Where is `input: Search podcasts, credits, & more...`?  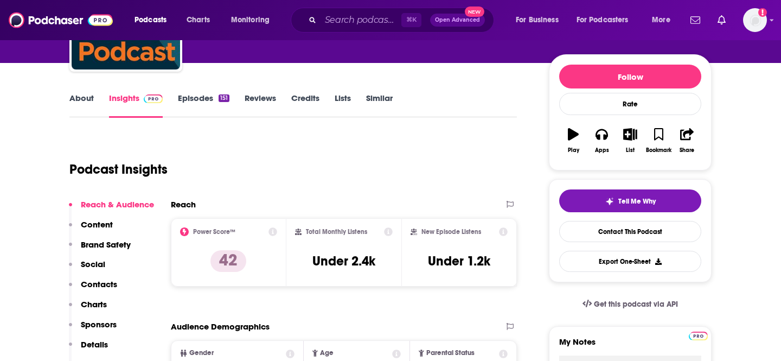
input: Search podcasts, credits, & more... is located at coordinates (361, 20).